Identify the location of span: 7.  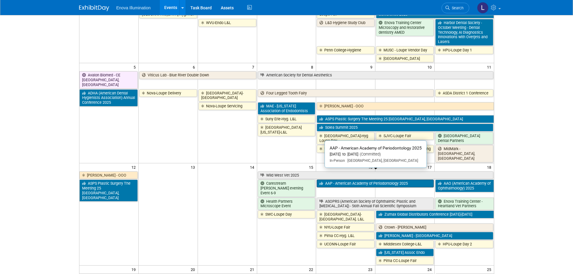
(254, 67).